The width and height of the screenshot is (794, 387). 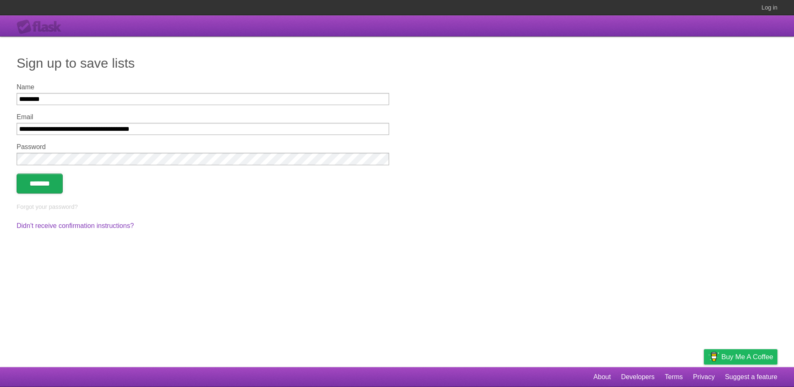 I want to click on a: Terms, so click(x=674, y=377).